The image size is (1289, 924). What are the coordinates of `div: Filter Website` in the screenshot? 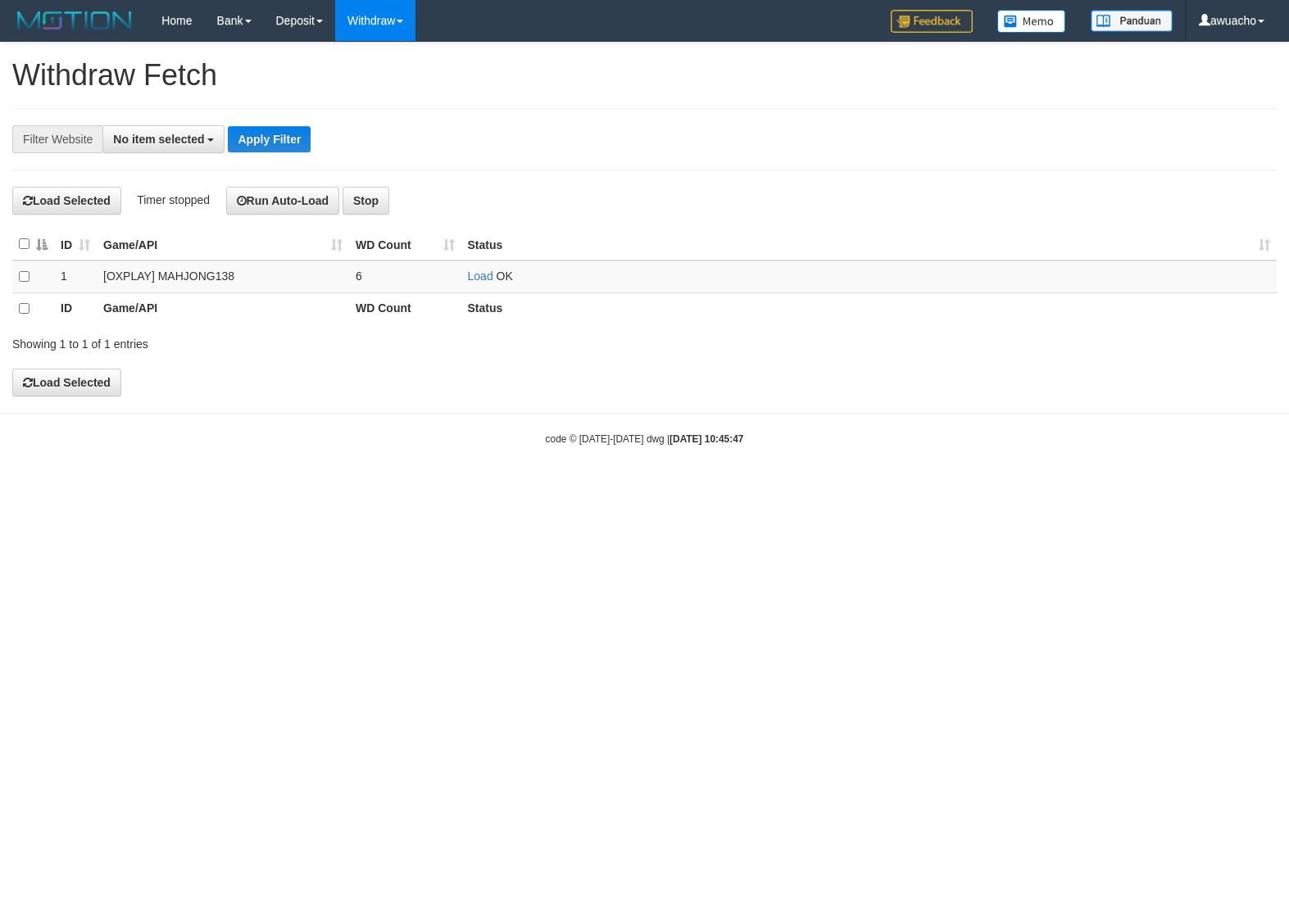 It's located at (57, 140).